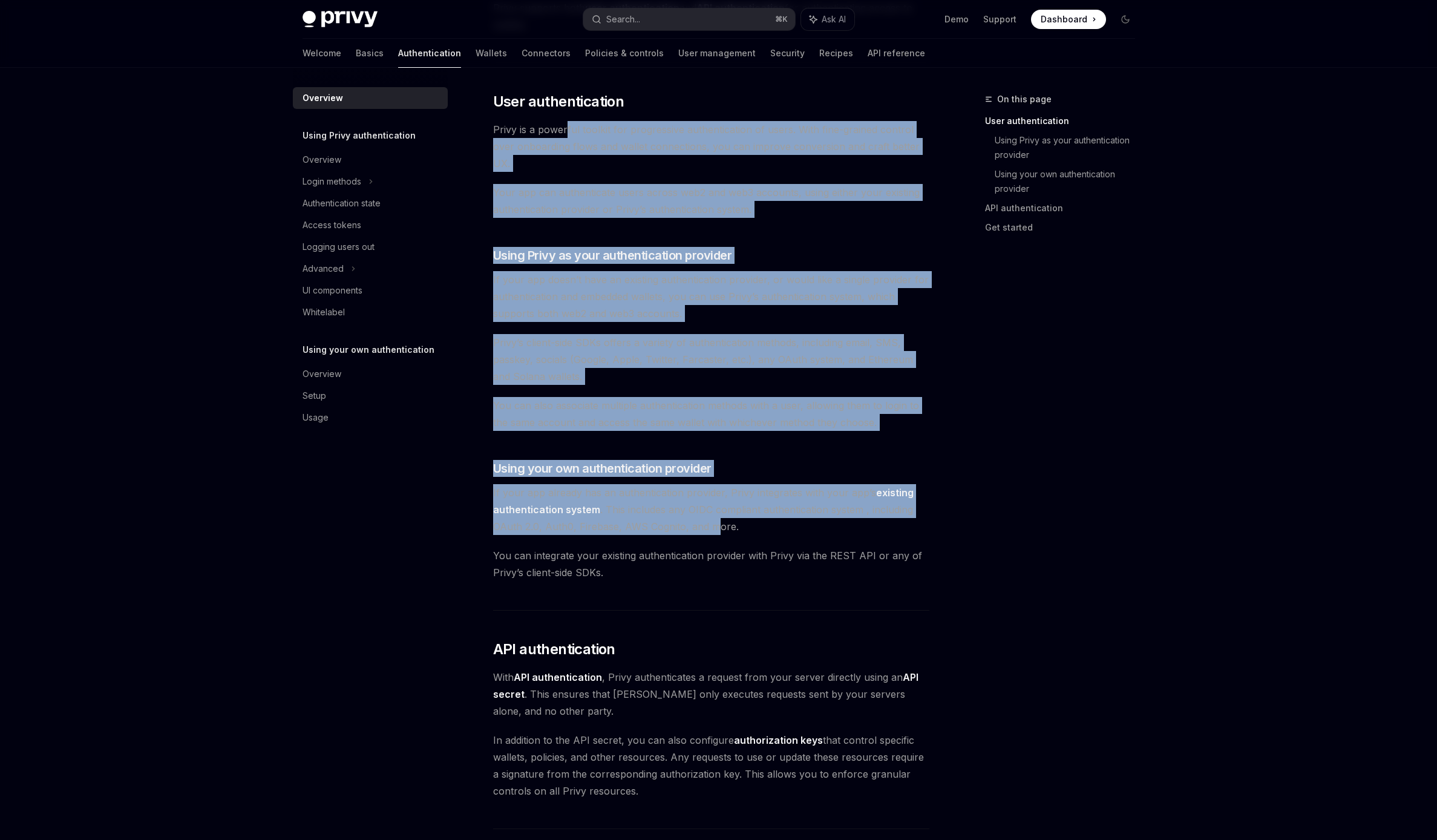 The width and height of the screenshot is (1437, 840). I want to click on a: User authentication, so click(1065, 121).